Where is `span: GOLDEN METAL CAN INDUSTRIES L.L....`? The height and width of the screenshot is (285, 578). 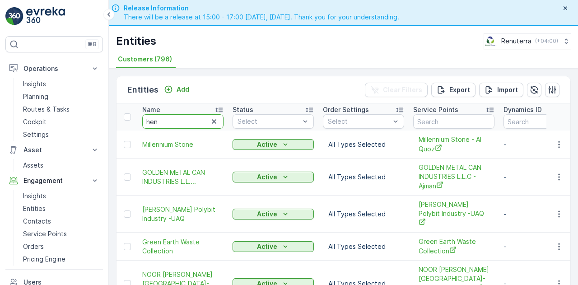 span: GOLDEN METAL CAN INDUSTRIES L.L.... is located at coordinates (183, 177).